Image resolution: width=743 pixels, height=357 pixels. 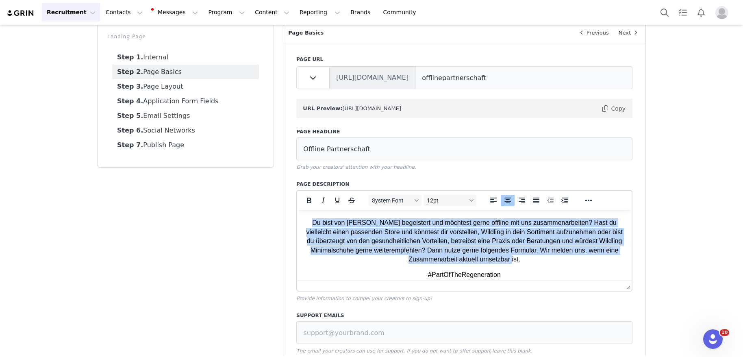 What do you see at coordinates (464, 167) in the screenshot?
I see `p: Grab your creators' attention with your headline.` at bounding box center [464, 167].